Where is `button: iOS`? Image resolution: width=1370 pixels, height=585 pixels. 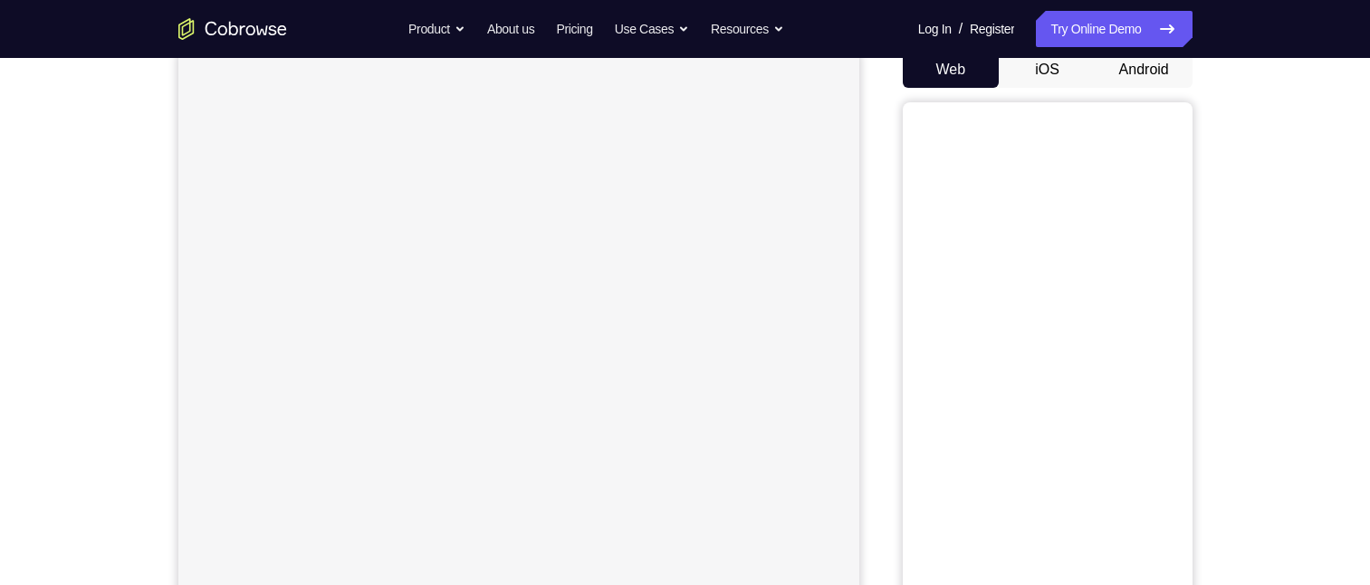
button: iOS is located at coordinates (1047, 70).